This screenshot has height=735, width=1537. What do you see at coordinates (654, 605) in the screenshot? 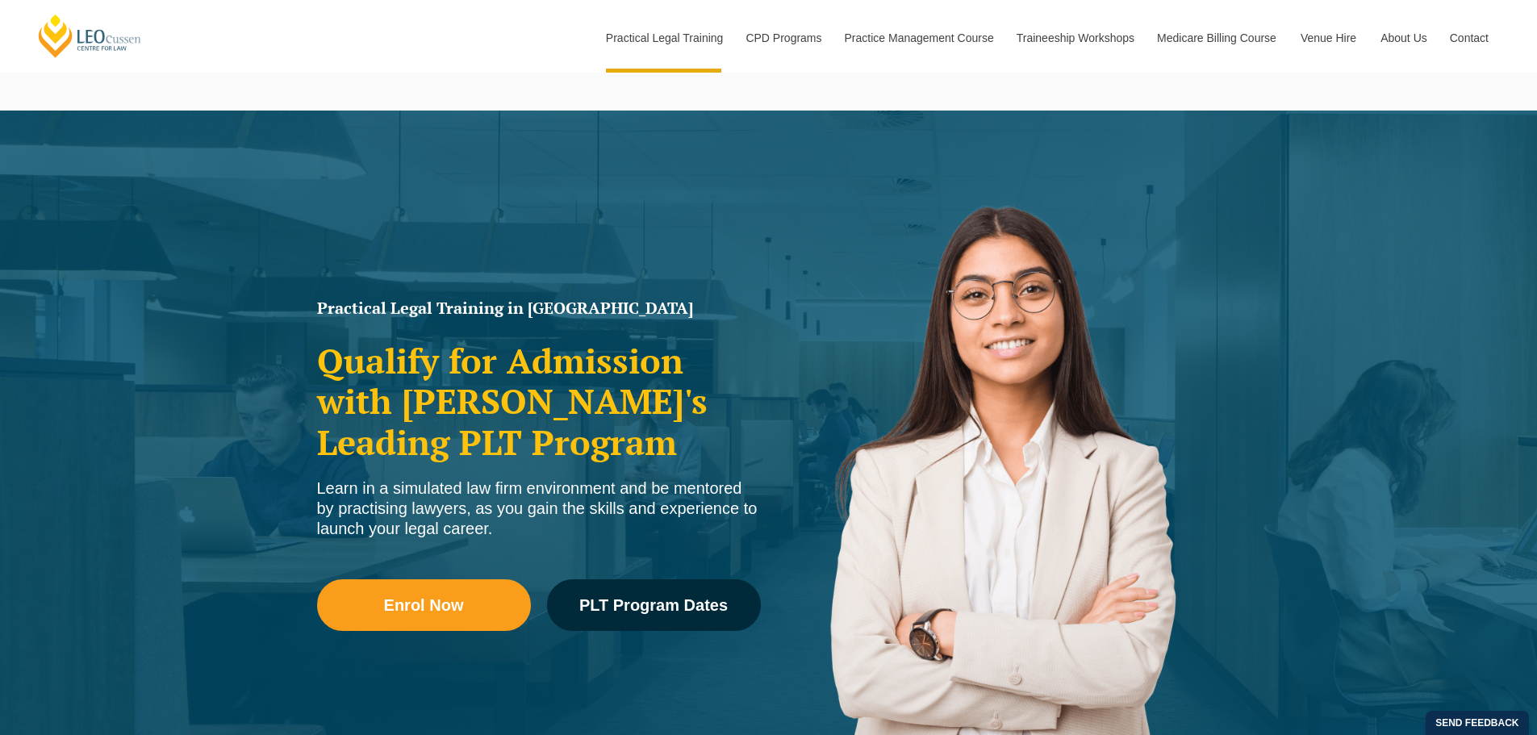
I see `span: PLT Program Dates` at bounding box center [654, 605].